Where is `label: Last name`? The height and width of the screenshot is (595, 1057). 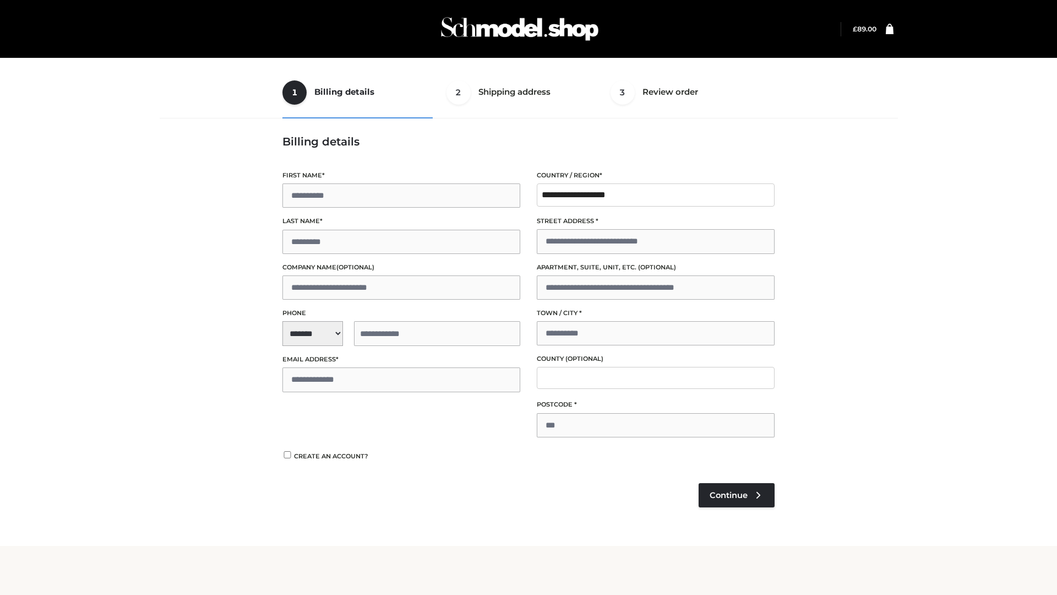
label: Last name is located at coordinates (401, 221).